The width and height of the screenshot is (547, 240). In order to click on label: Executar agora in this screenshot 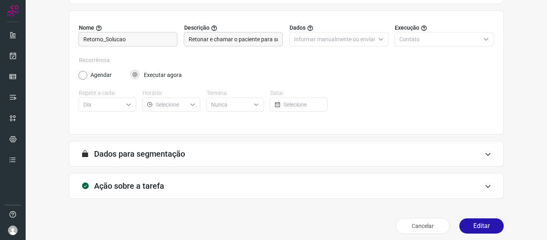, I will do `click(163, 75)`.